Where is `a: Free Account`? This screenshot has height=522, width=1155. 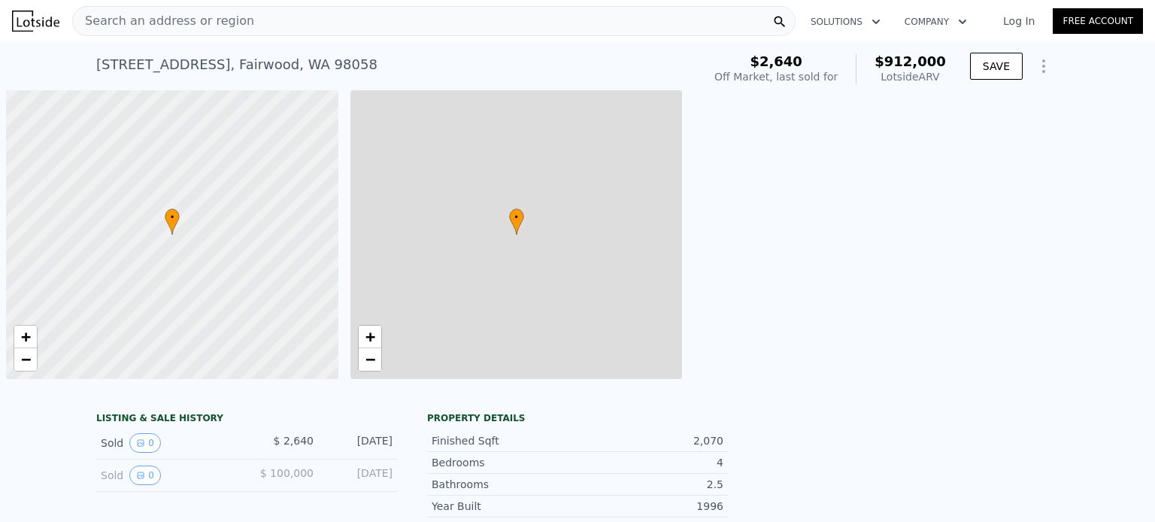
a: Free Account is located at coordinates (1098, 21).